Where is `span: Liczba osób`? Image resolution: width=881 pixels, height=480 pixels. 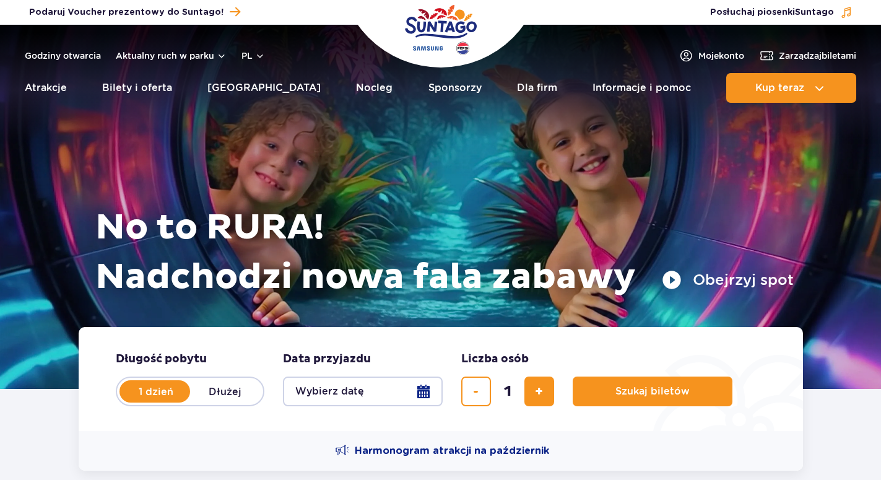 span: Liczba osób is located at coordinates (495, 359).